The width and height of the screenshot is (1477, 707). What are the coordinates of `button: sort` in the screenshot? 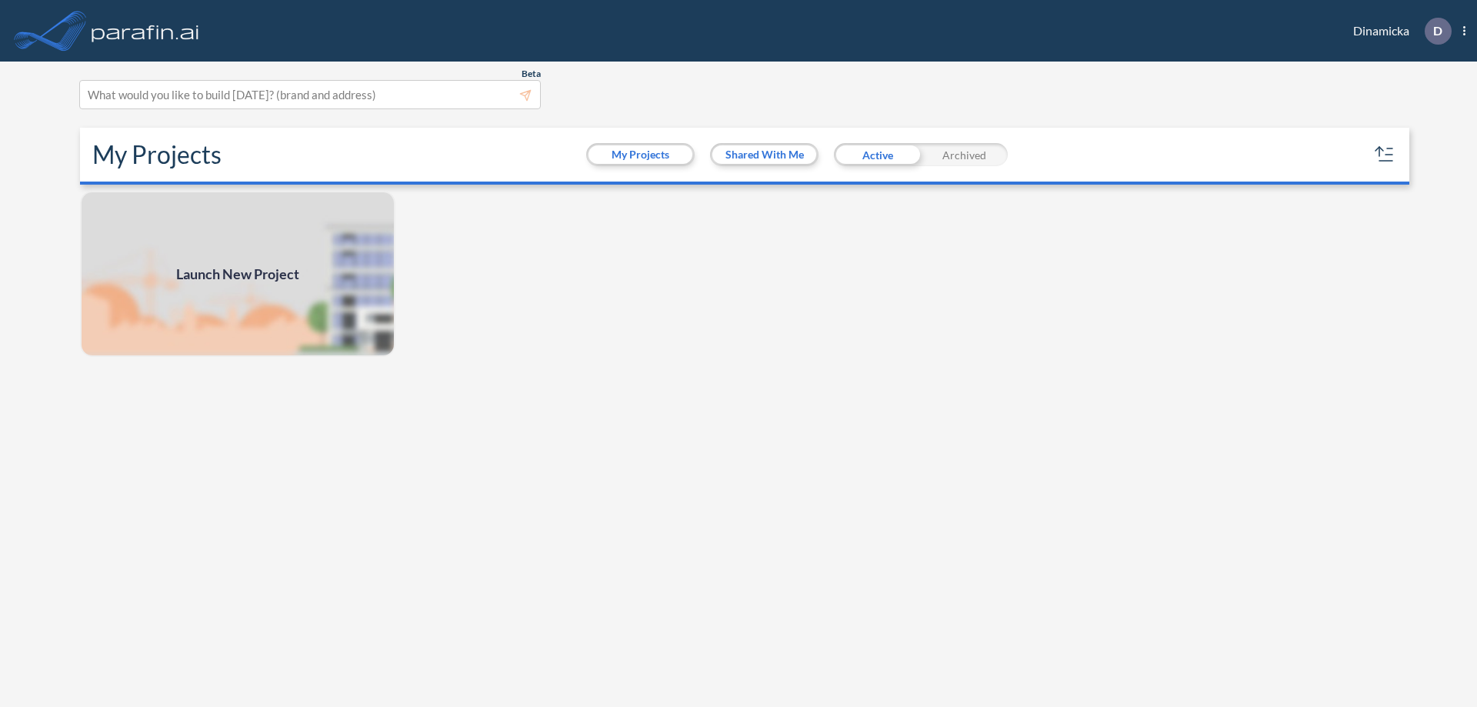 It's located at (1385, 155).